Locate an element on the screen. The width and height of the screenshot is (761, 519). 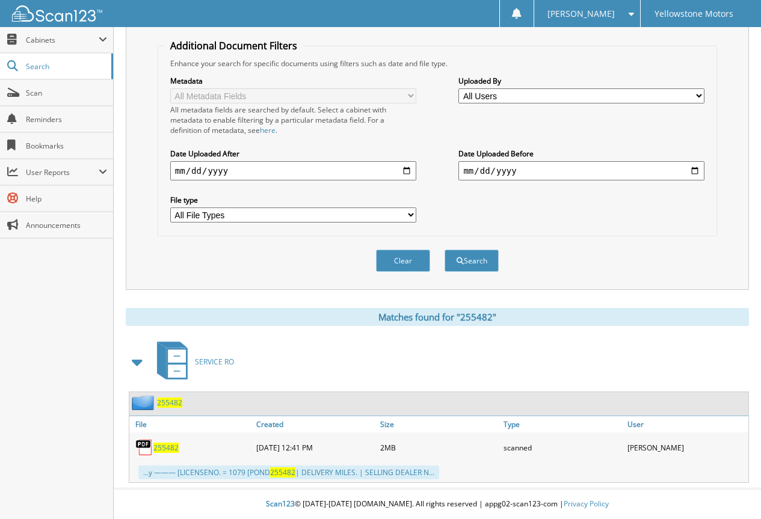
a: Size is located at coordinates (439, 424).